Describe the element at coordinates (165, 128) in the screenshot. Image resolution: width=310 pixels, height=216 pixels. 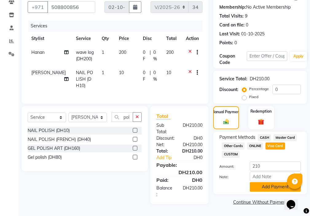
I see `div: Sub Total:` at that location.